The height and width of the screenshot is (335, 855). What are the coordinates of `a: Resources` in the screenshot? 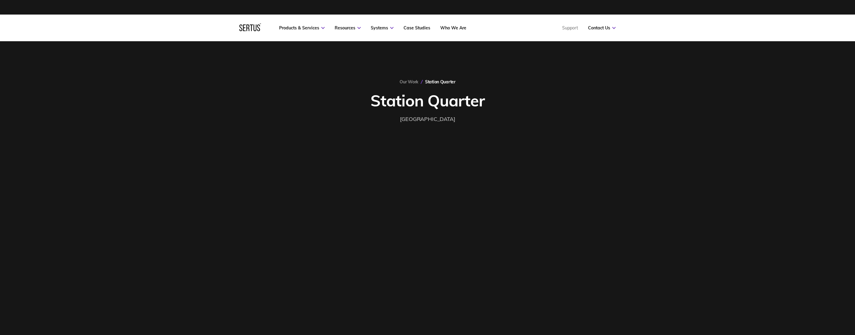 It's located at (348, 28).